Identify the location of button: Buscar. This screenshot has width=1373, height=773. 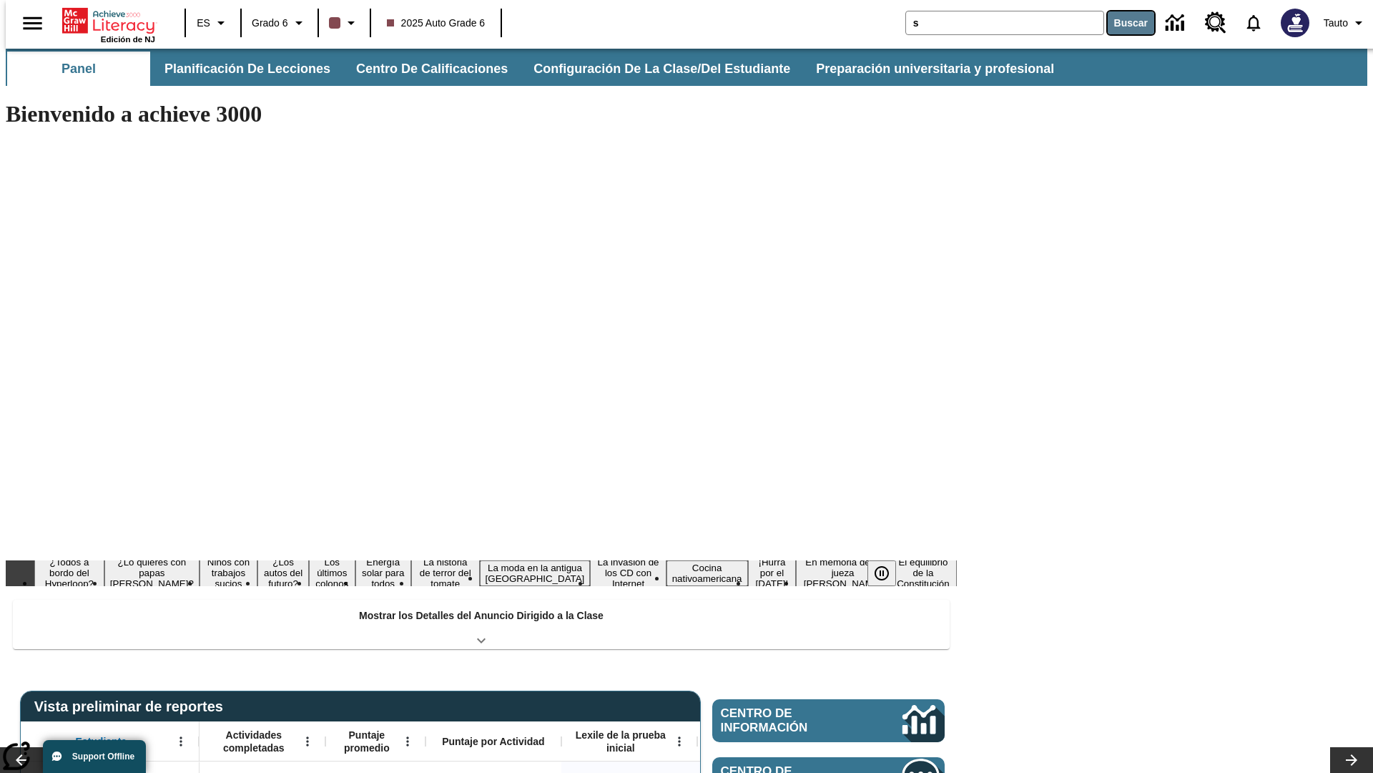
(1131, 23).